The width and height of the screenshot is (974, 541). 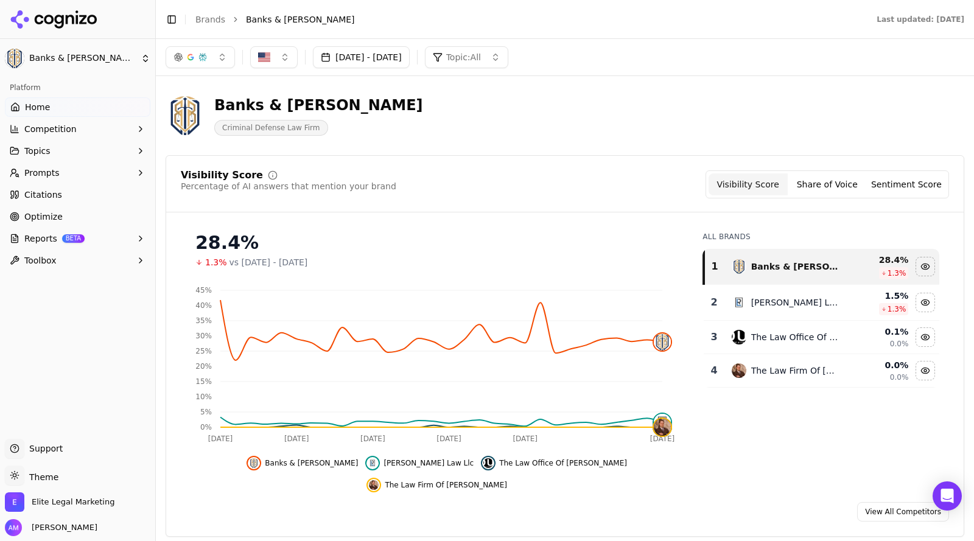 What do you see at coordinates (73, 502) in the screenshot?
I see `span: Elite Legal Marketing` at bounding box center [73, 502].